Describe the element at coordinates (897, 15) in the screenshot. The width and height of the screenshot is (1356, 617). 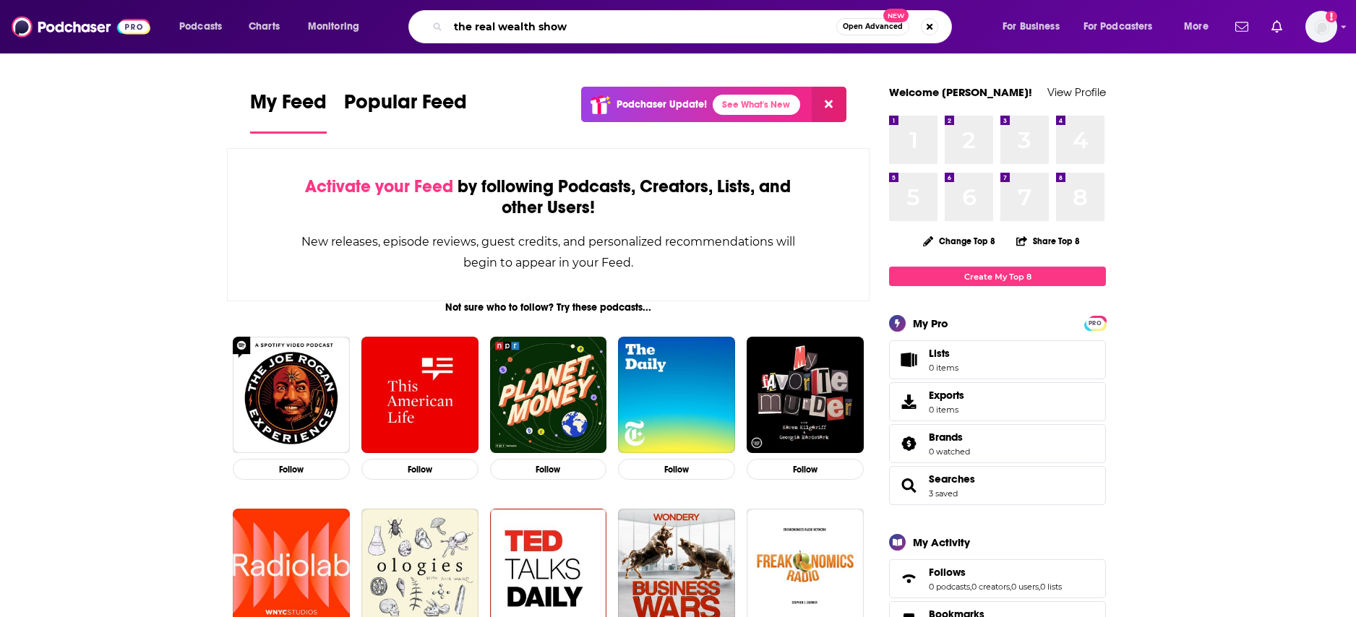
I see `span: New` at that location.